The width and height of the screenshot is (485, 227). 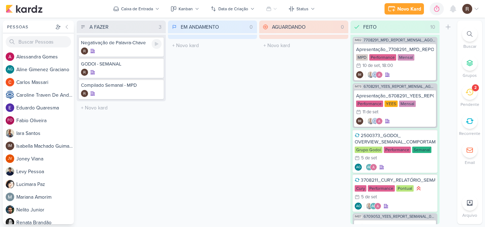 What do you see at coordinates (121, 64) in the screenshot?
I see `div: GODOI - SEMANAL` at bounding box center [121, 64].